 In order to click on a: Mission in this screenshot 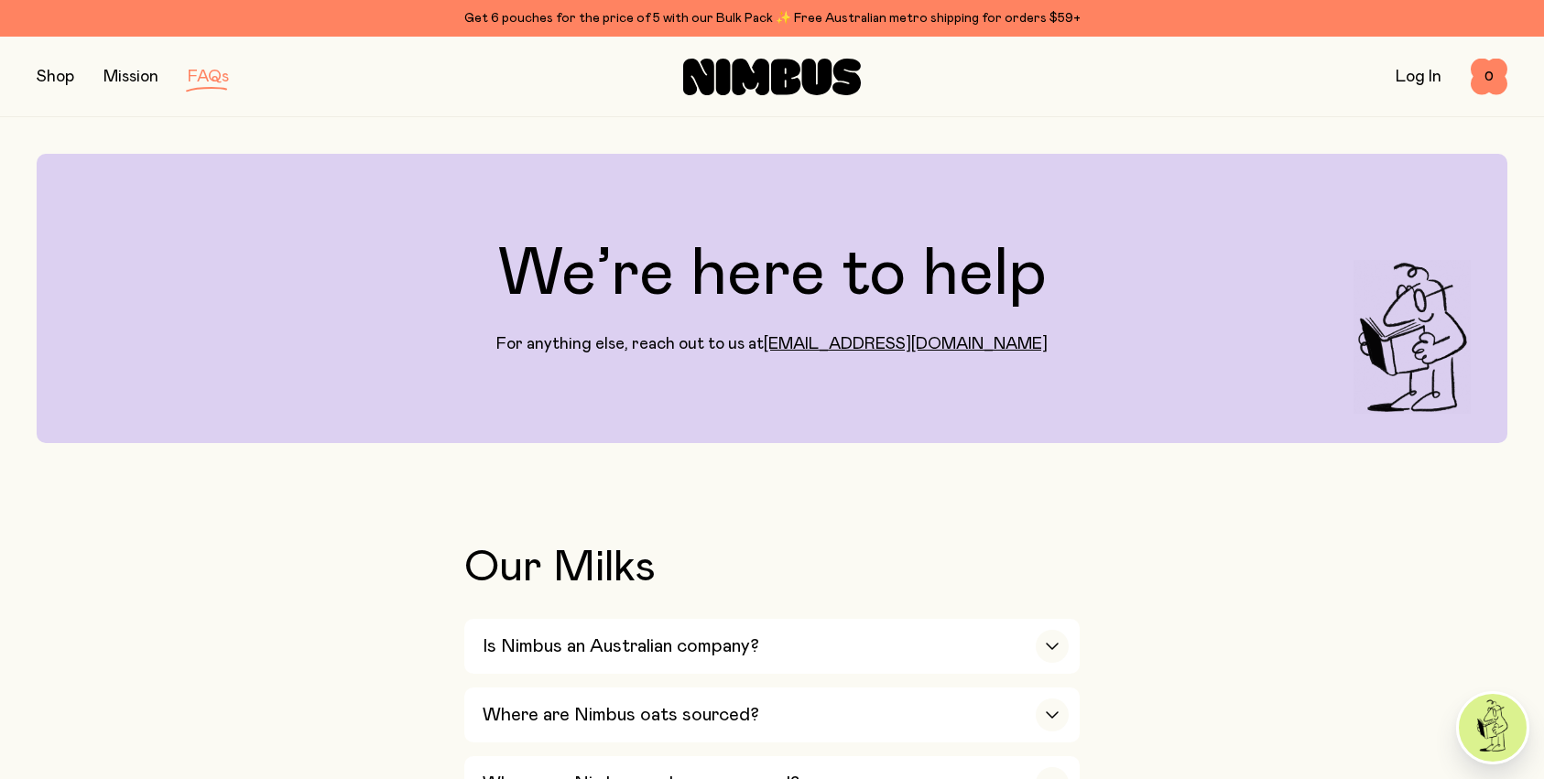, I will do `click(131, 77)`.